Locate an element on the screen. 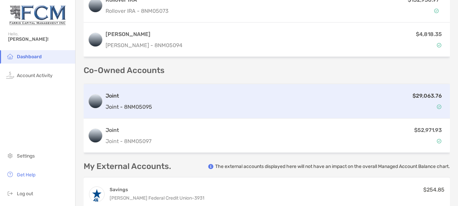 This screenshot has width=458, height=206. img: get-help icon is located at coordinates (10, 175).